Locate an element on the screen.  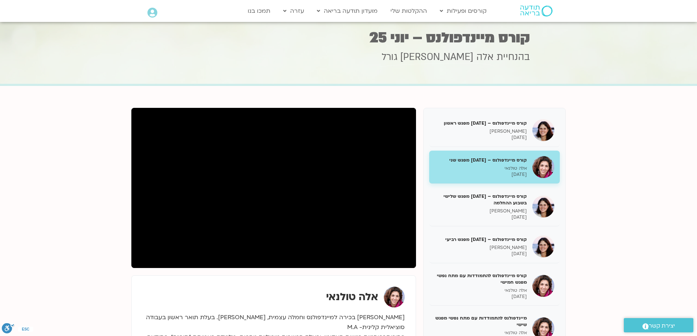
a: תמכו בנו is located at coordinates (259, 11).